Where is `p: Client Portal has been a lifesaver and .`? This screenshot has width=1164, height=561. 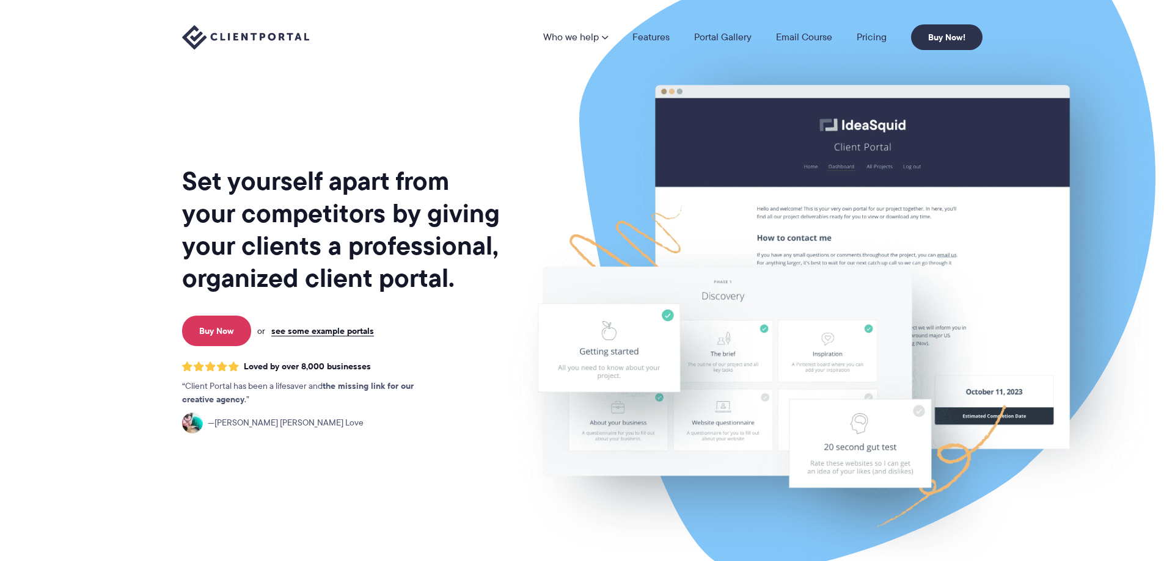 p: Client Portal has been a lifesaver and . is located at coordinates (310, 393).